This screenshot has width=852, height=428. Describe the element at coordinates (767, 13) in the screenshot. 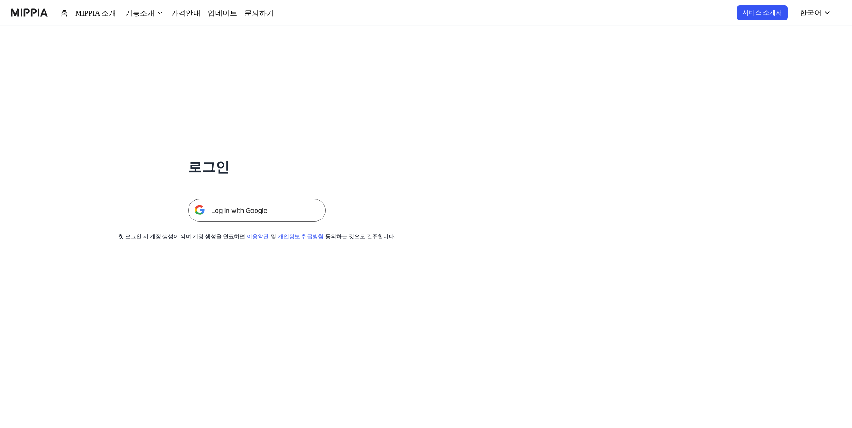

I see `button: 서비스 소개서` at that location.